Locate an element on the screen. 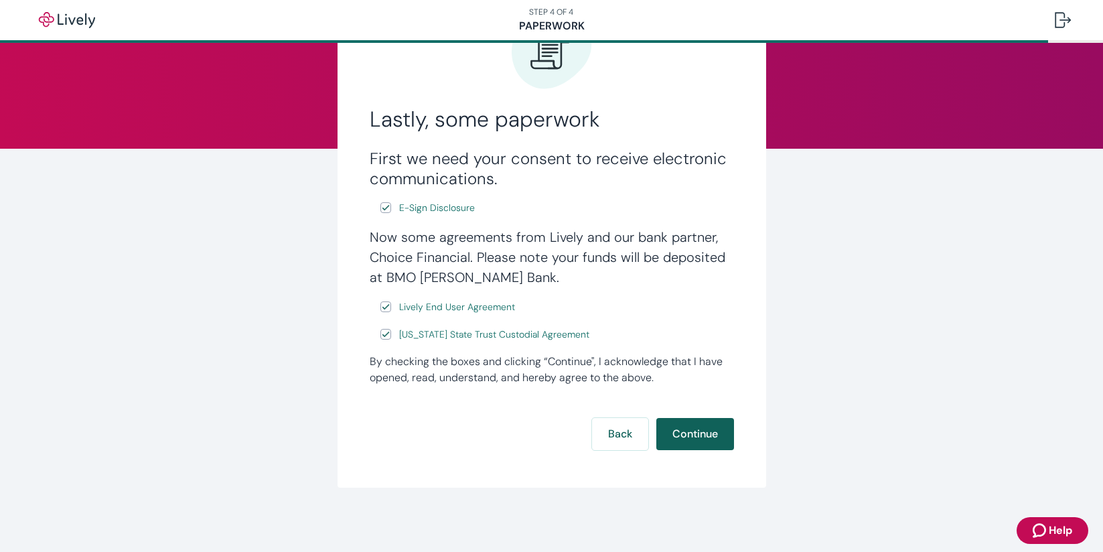 This screenshot has height=552, width=1103. button: Log out is located at coordinates (1063, 20).